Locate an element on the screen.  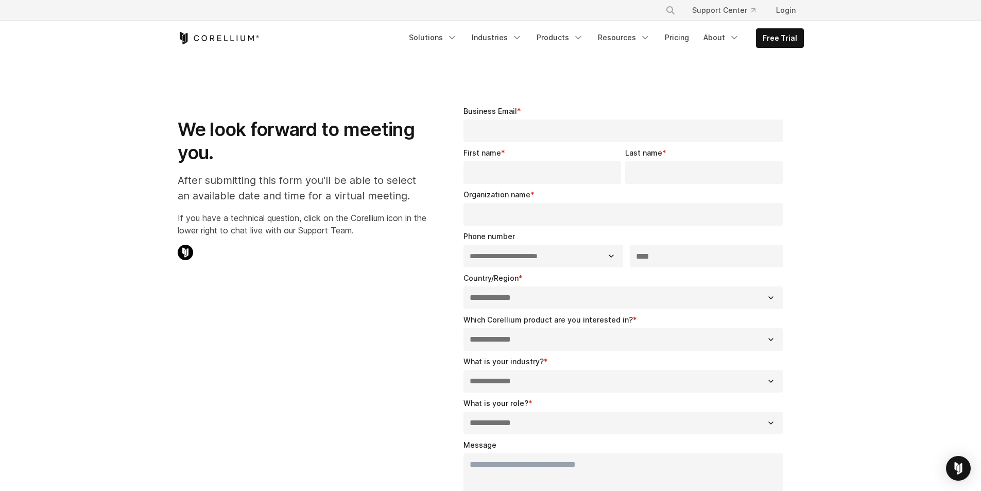
span: Organization name is located at coordinates (497, 194).